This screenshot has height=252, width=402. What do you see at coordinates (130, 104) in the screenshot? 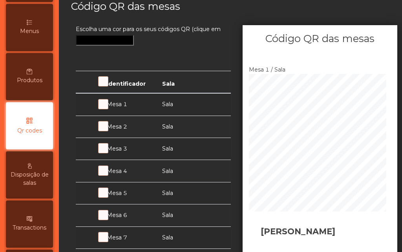
I see `td: Mesa 1` at bounding box center [130, 104].